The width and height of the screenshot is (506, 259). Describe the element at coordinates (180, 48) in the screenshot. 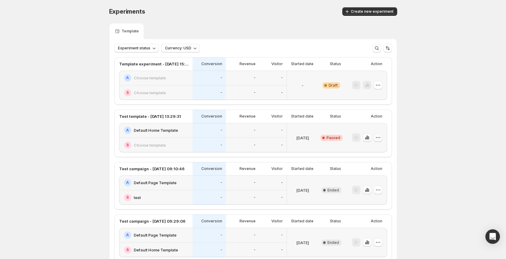

I see `button: Currency: USD` at that location.